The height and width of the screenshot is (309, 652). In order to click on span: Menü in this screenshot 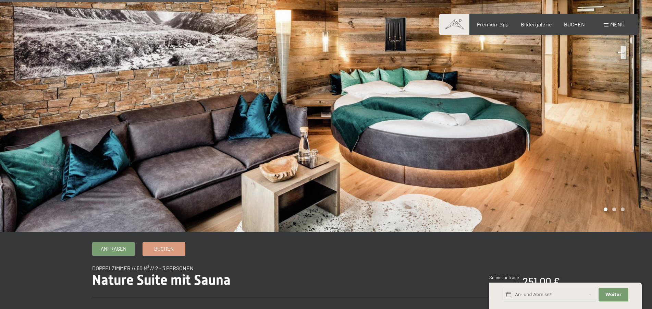, I will do `click(617, 24)`.